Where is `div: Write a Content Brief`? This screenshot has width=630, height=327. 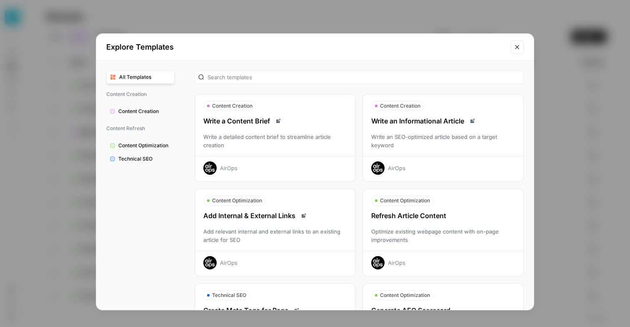 div: Write a Content Brief is located at coordinates (275, 121).